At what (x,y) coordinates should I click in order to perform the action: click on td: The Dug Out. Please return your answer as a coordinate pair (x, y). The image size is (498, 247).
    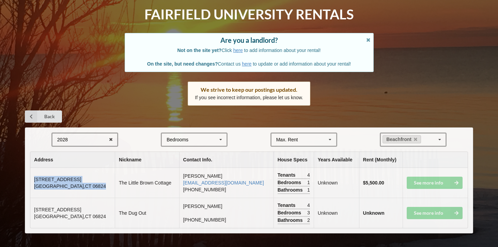
    Looking at the image, I should click on (147, 213).